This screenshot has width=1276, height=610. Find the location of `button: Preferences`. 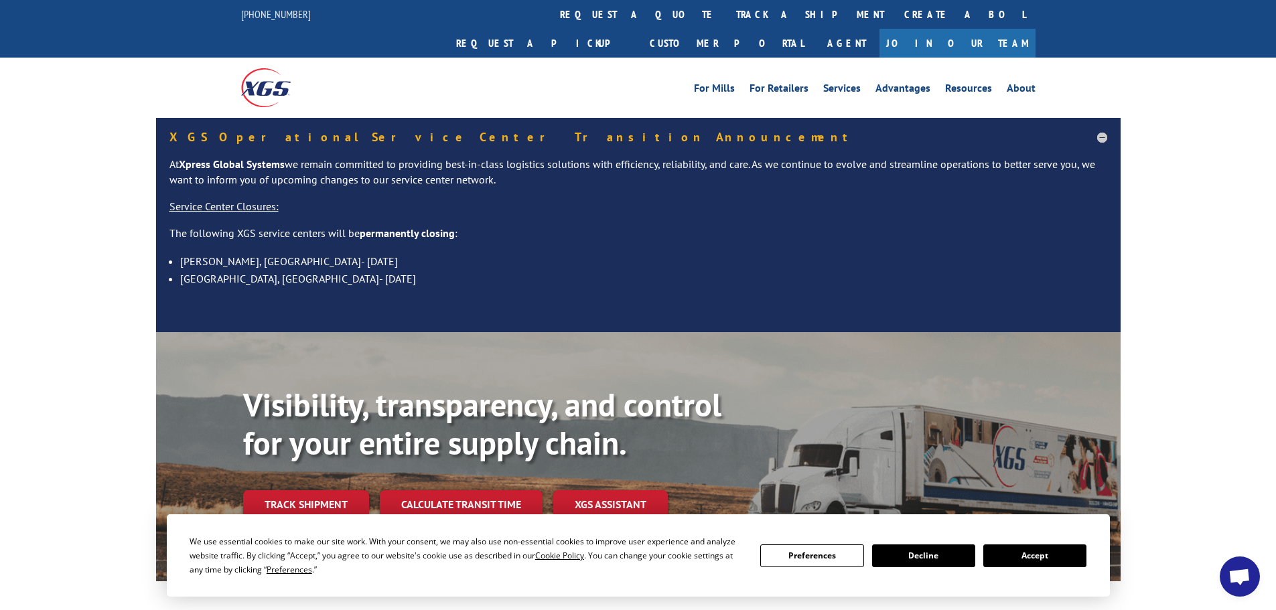

button: Preferences is located at coordinates (812, 556).